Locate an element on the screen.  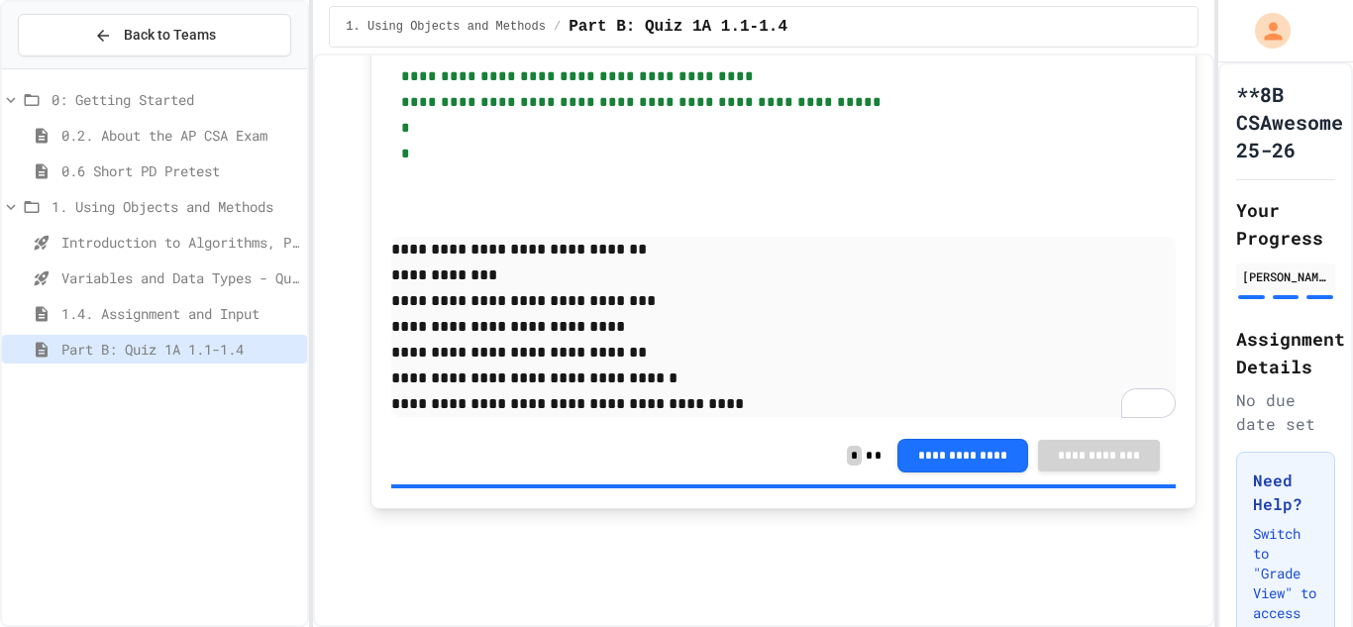
span: 0.6 Short PD Pretest is located at coordinates (180, 170).